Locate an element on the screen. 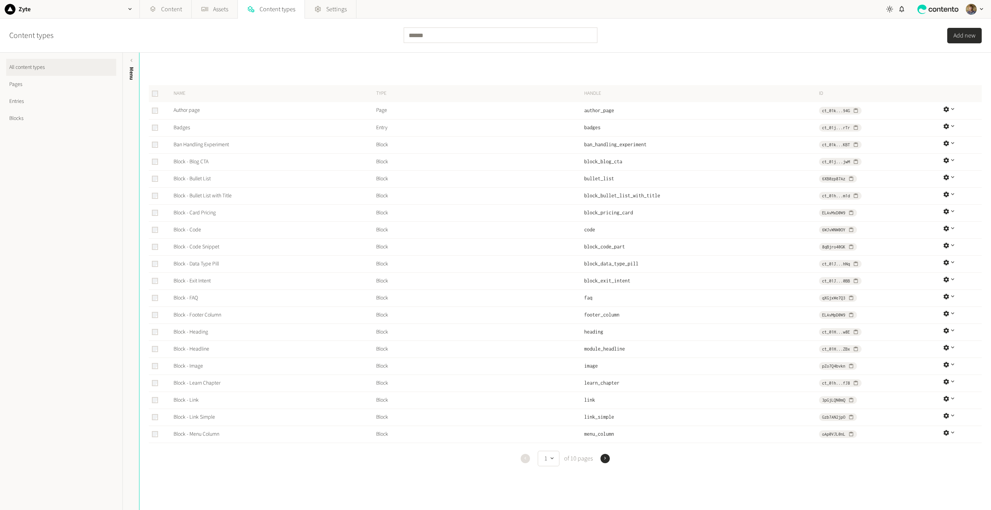  button: pZo7Q4bvkn is located at coordinates (838, 366).